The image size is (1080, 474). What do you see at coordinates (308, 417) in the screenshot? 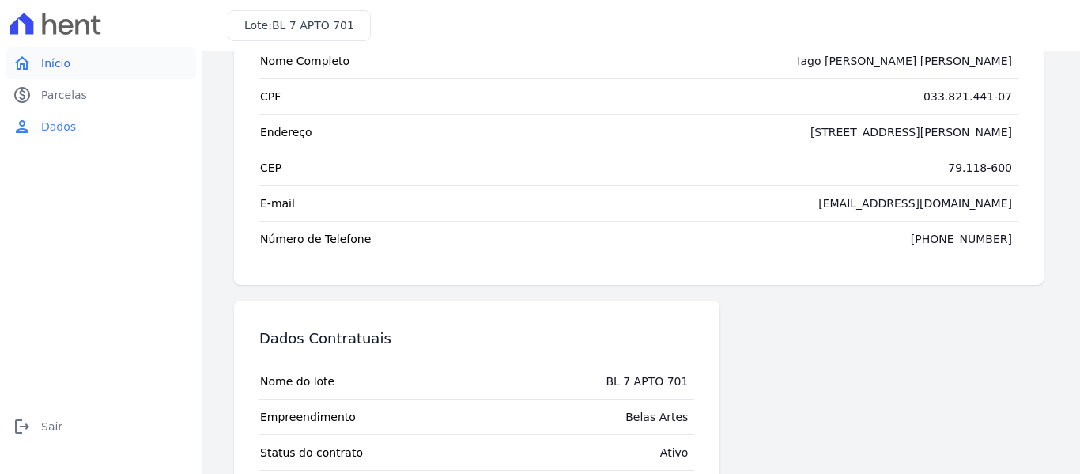
I see `span: Empreendimento` at bounding box center [308, 417].